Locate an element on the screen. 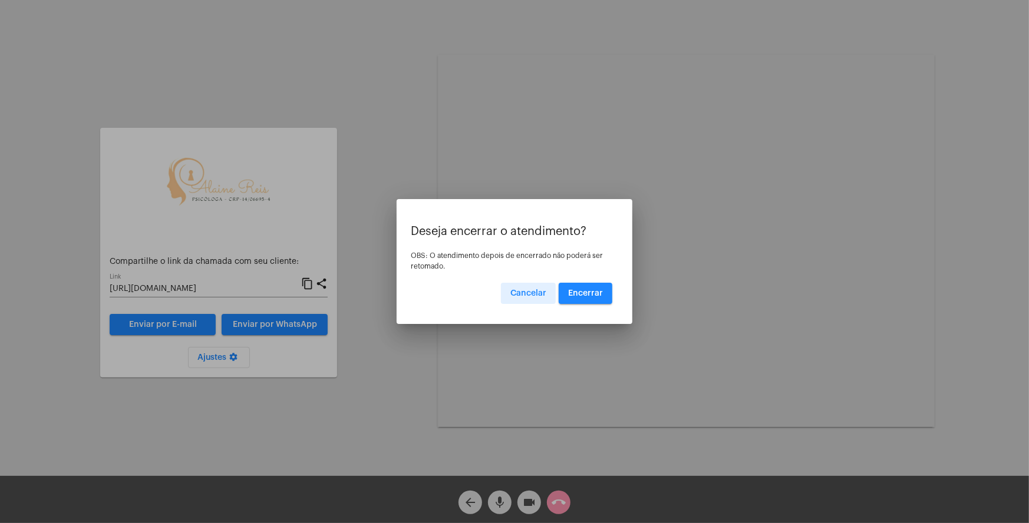  button: Cancelar is located at coordinates (528, 293).